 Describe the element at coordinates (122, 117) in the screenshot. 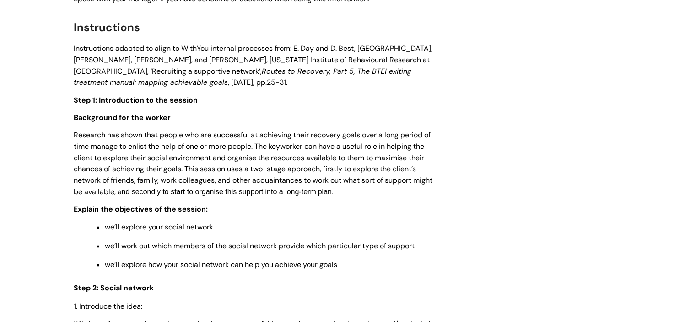

I see `strong: Background for the worker` at that location.